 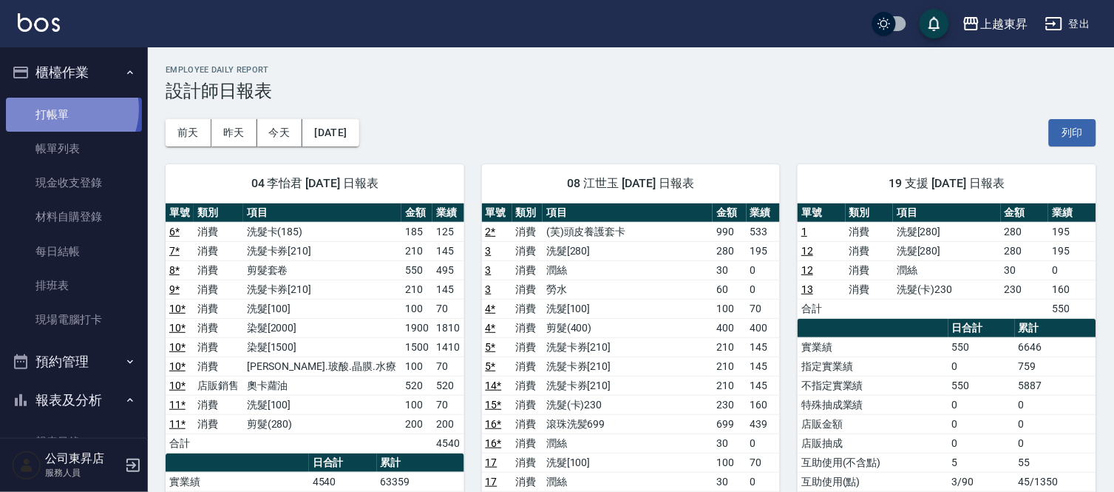 I want to click on h2: Employee Daily Report, so click(x=631, y=70).